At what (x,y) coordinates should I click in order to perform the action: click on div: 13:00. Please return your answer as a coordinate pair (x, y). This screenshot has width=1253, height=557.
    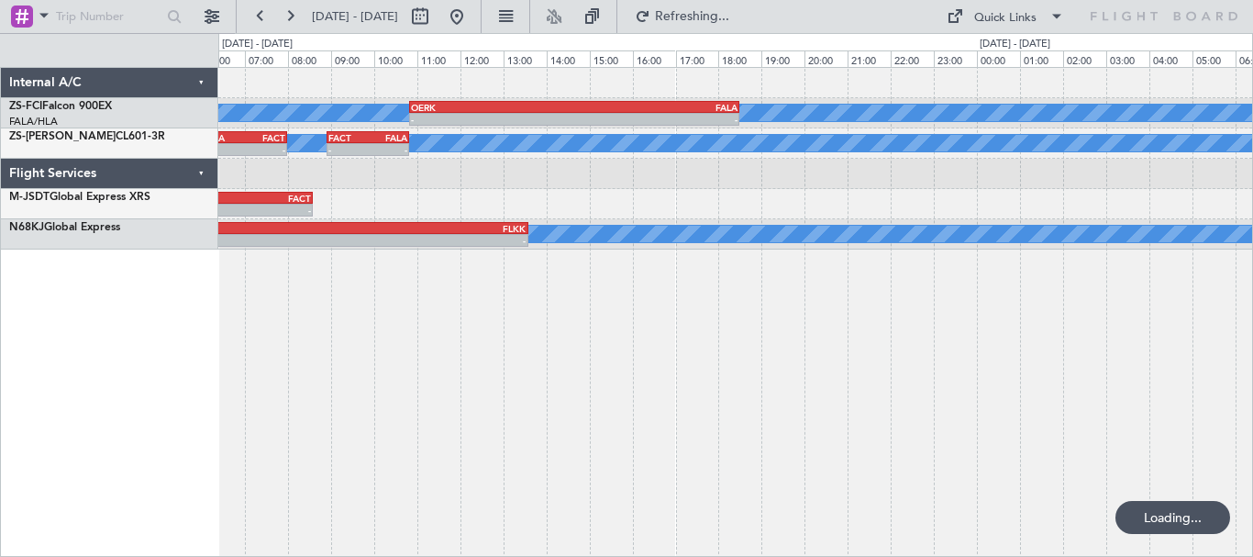
    Looking at the image, I should click on (524, 59).